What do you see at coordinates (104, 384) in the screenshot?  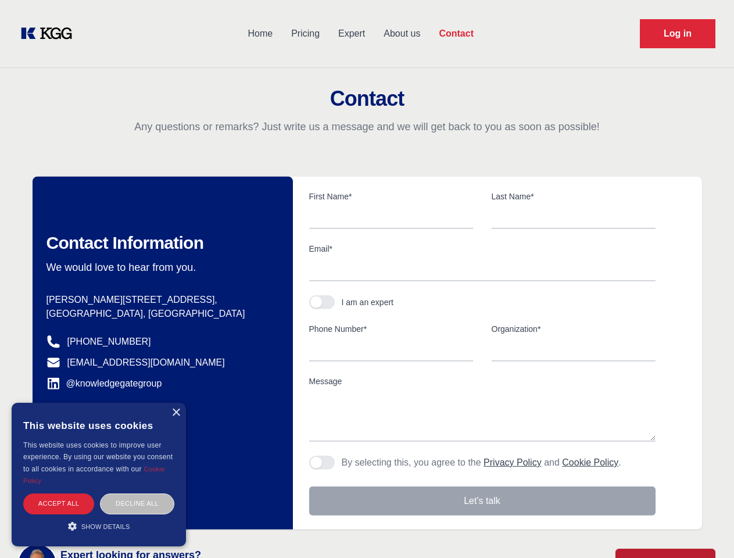 I see `a: @knowledgegategroup` at bounding box center [104, 384].